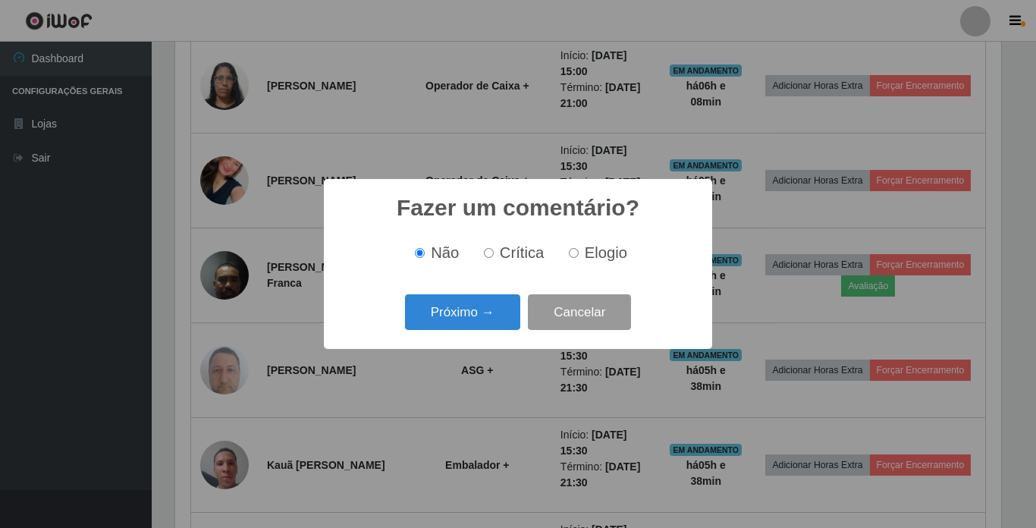  What do you see at coordinates (573, 253) in the screenshot?
I see `input: Elogio` at bounding box center [573, 253].